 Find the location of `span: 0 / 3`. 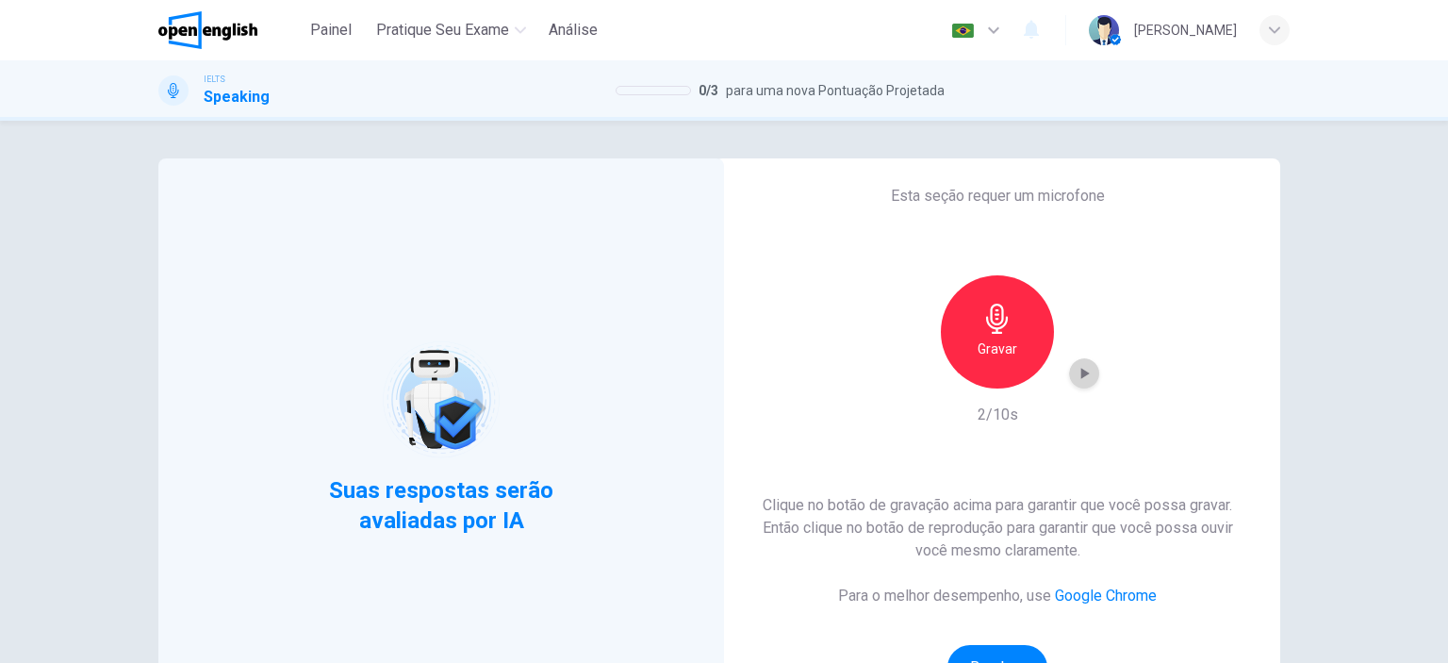

span: 0 / 3 is located at coordinates (708, 90).